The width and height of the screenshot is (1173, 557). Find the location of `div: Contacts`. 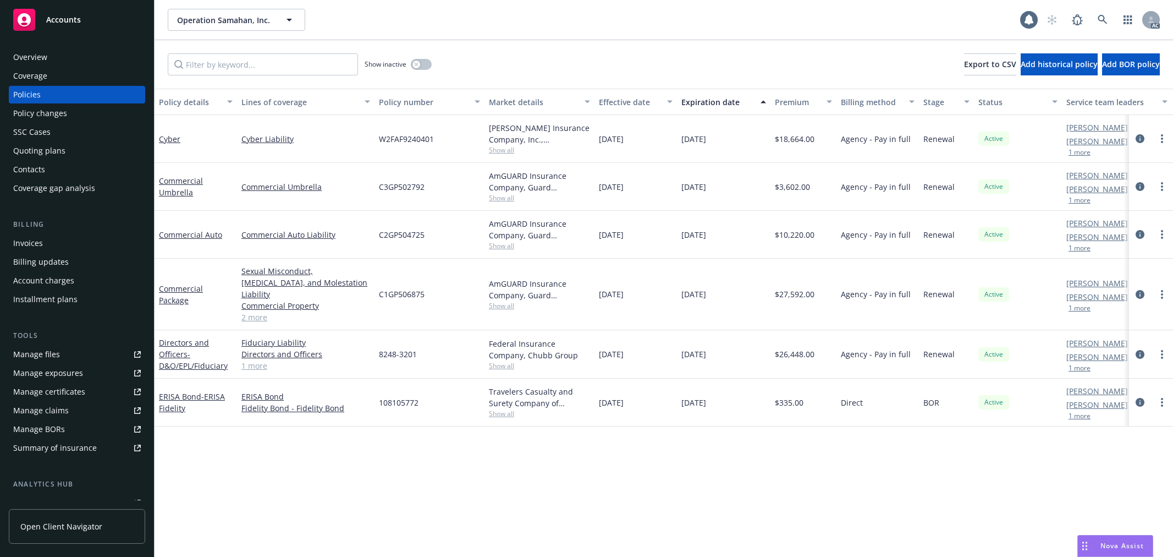

div: Contacts is located at coordinates (29, 169).